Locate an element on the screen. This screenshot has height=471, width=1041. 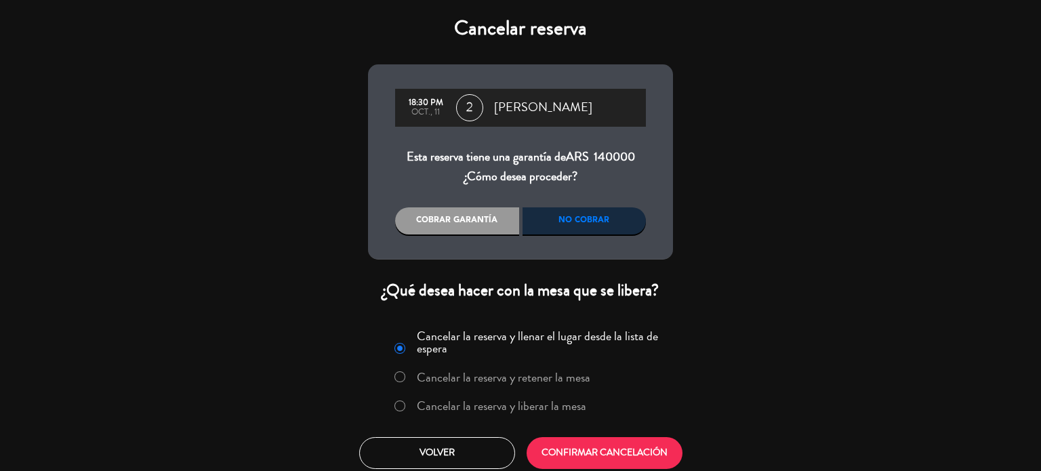
button: CONFIRMAR CANCELACIÓN is located at coordinates (605, 453).